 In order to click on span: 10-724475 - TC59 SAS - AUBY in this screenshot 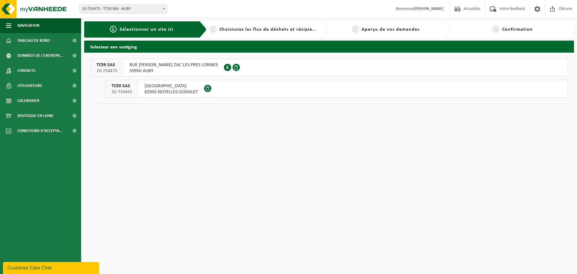, I will do `click(123, 9)`.